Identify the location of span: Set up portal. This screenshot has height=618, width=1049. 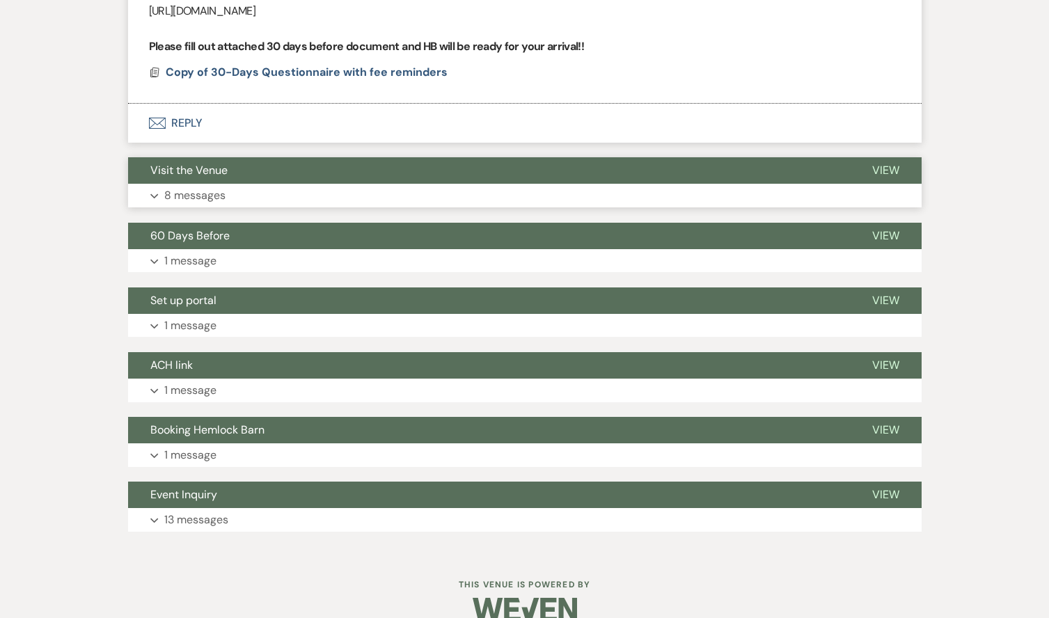
(183, 300).